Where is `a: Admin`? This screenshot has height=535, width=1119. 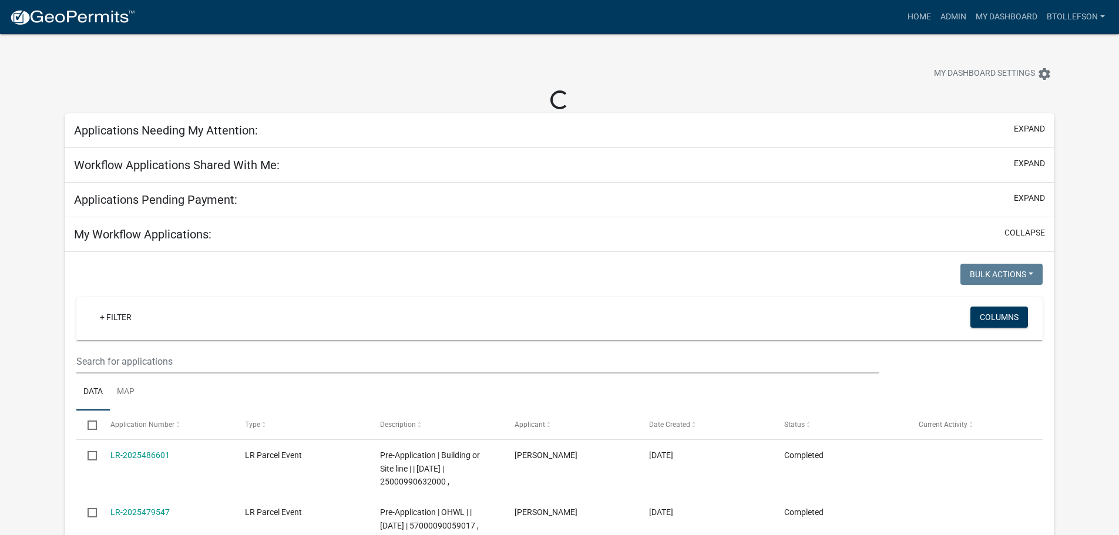 a: Admin is located at coordinates (954, 17).